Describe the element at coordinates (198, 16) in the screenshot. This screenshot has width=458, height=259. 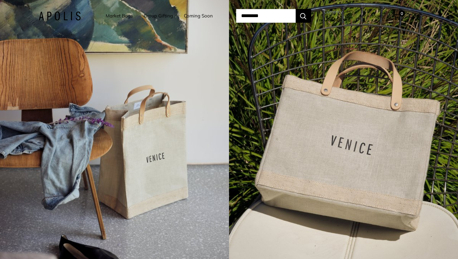
I see `a: Coming Soon` at that location.